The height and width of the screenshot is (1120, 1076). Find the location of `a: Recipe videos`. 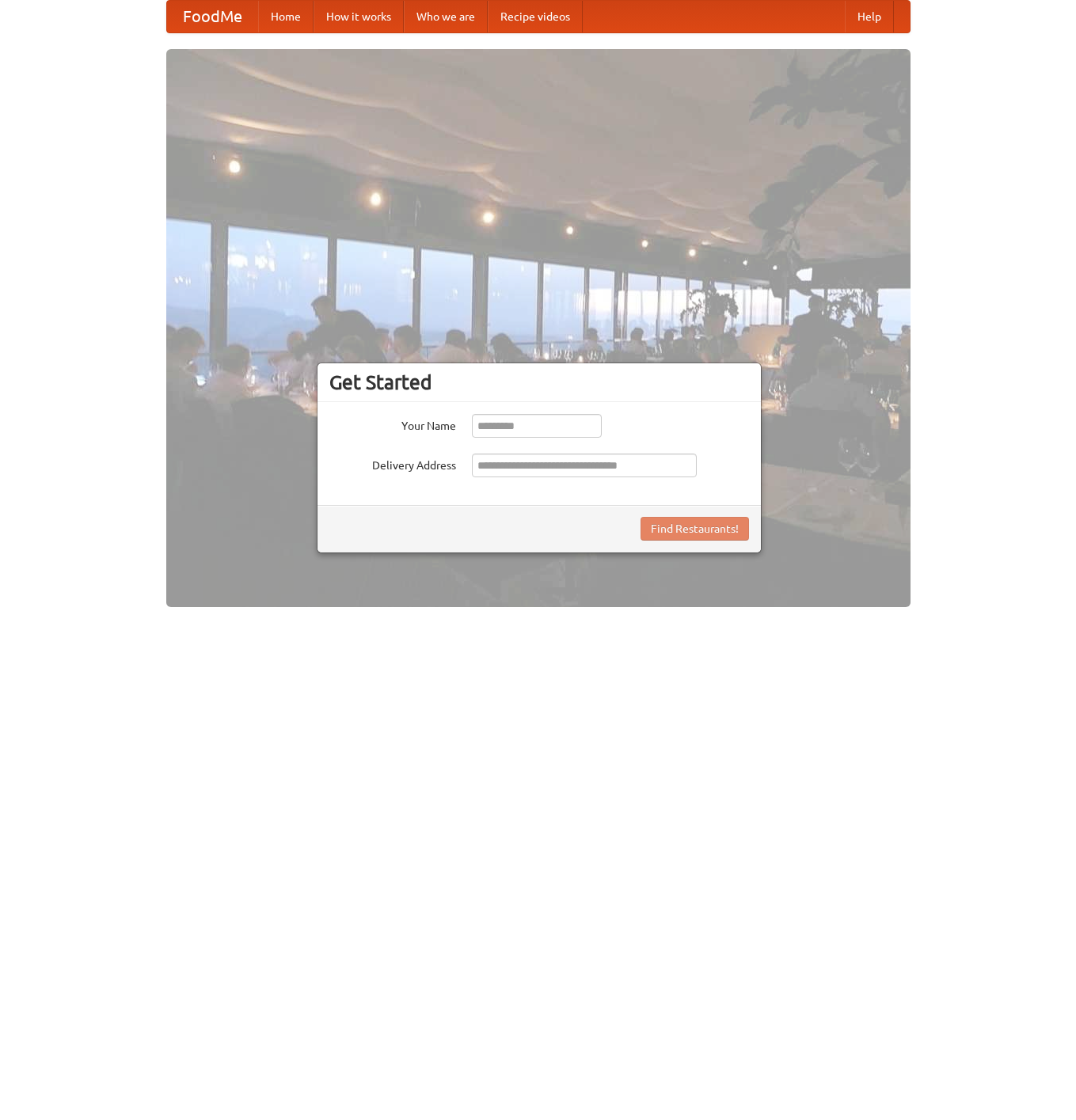

a: Recipe videos is located at coordinates (535, 17).